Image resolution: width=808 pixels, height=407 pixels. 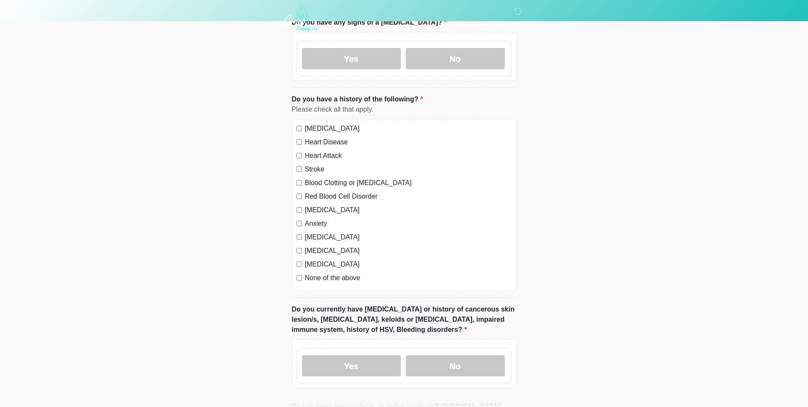 What do you see at coordinates (404, 109) in the screenshot?
I see `div: Please check all that apply.` at bounding box center [404, 109].